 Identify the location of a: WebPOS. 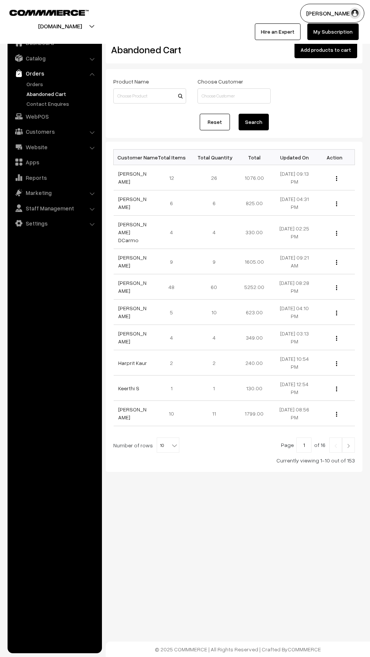
(54, 116).